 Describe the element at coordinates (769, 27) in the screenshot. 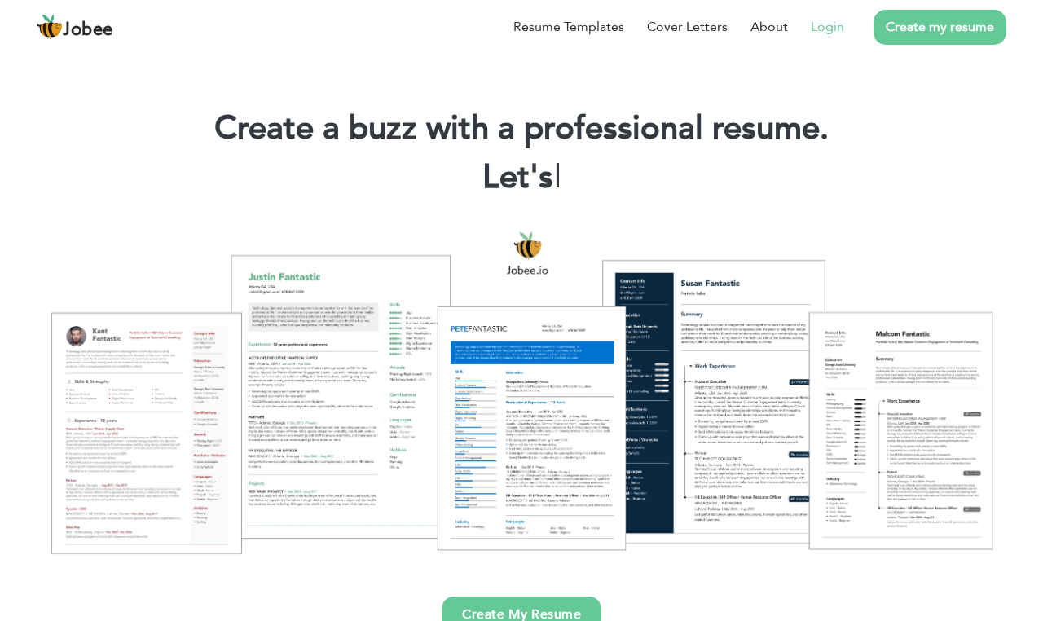

I see `a: About` at that location.